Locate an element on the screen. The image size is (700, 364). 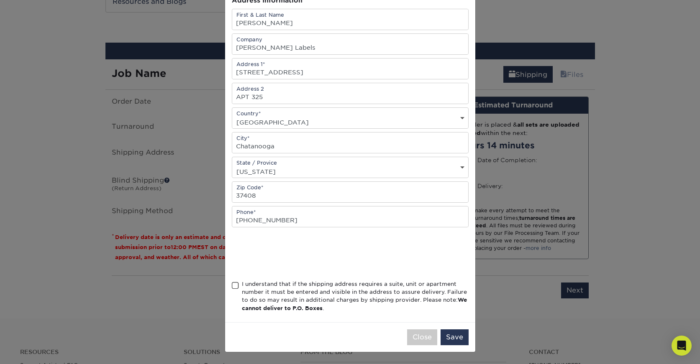
button: Close is located at coordinates (422, 338).